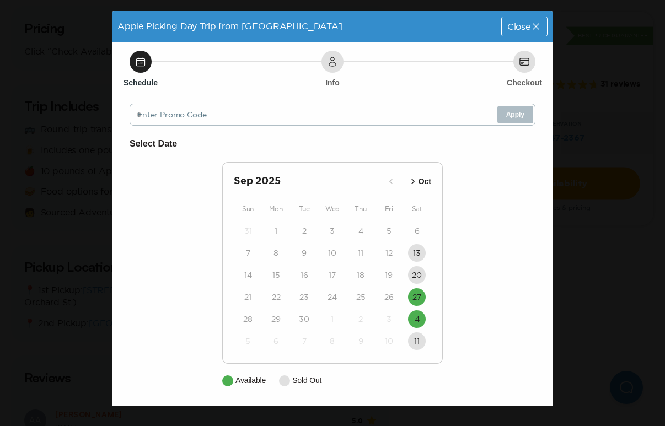  I want to click on button: 31, so click(248, 231).